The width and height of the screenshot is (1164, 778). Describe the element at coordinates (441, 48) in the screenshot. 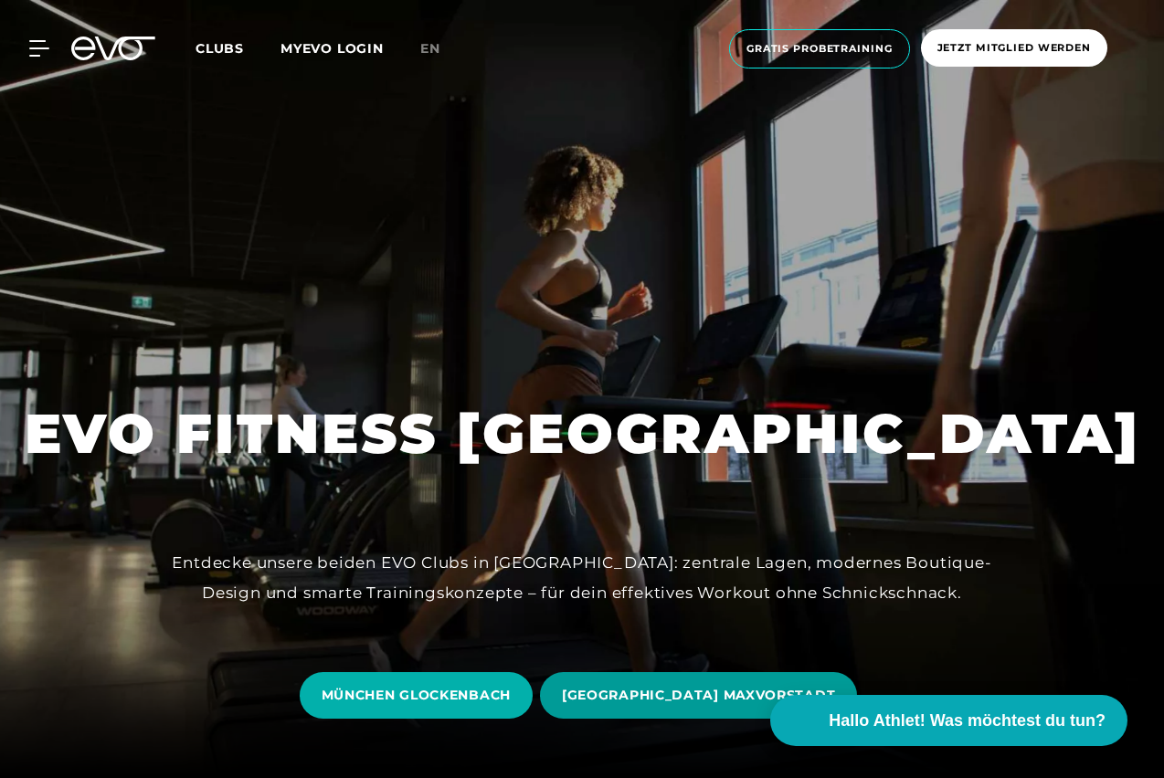

I see `a: en` at that location.